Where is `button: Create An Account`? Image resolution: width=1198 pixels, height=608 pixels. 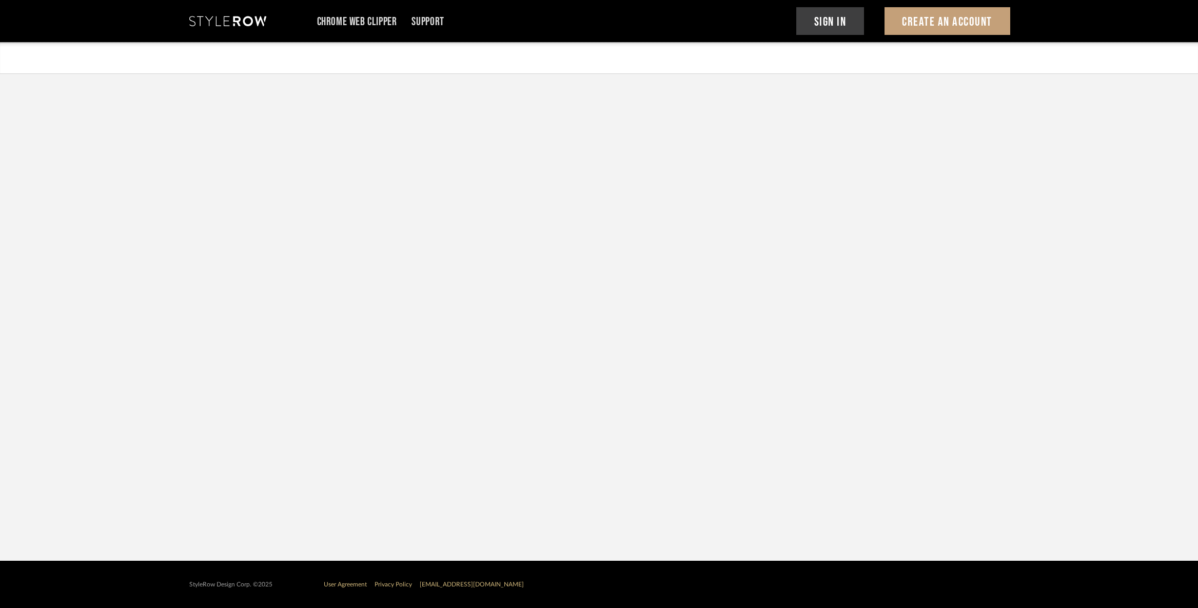
button: Create An Account is located at coordinates (947, 21).